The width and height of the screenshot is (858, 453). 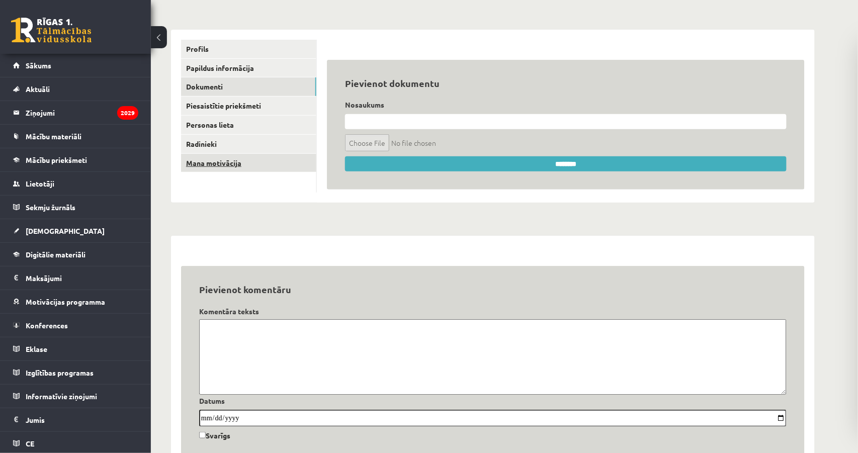 I want to click on a: Informatīvie ziņojumi, so click(x=75, y=396).